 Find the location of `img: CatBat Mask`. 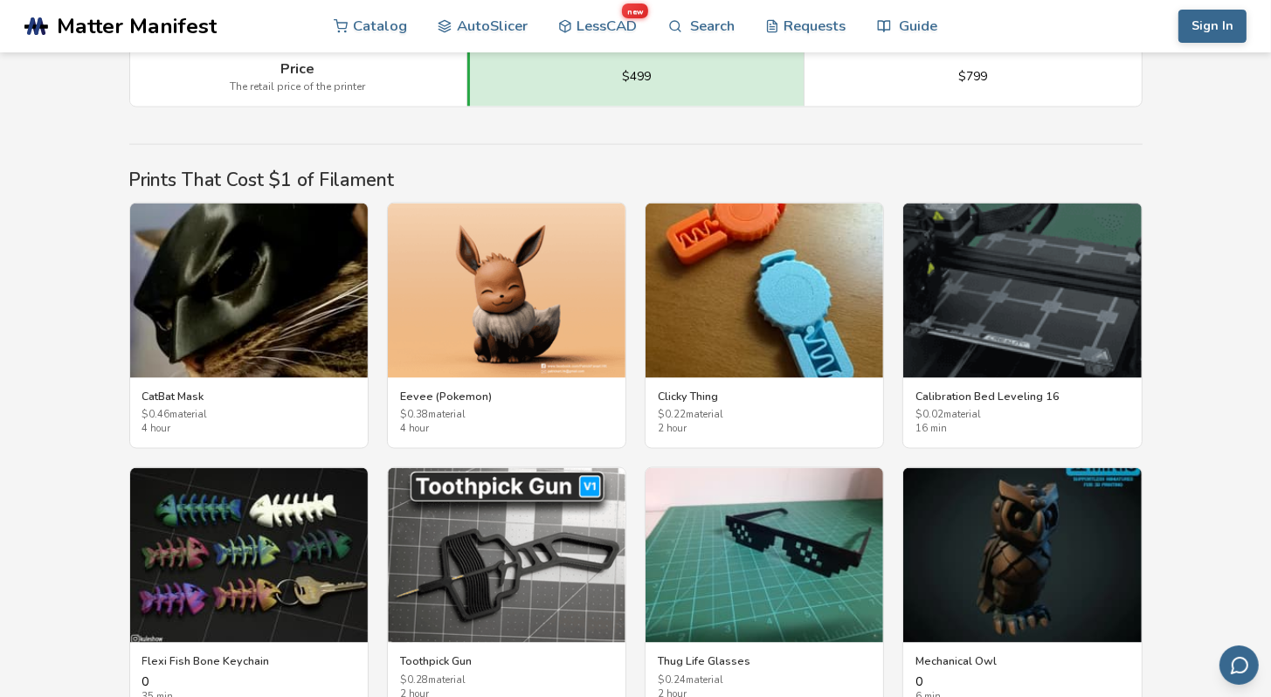

img: CatBat Mask is located at coordinates (249, 291).